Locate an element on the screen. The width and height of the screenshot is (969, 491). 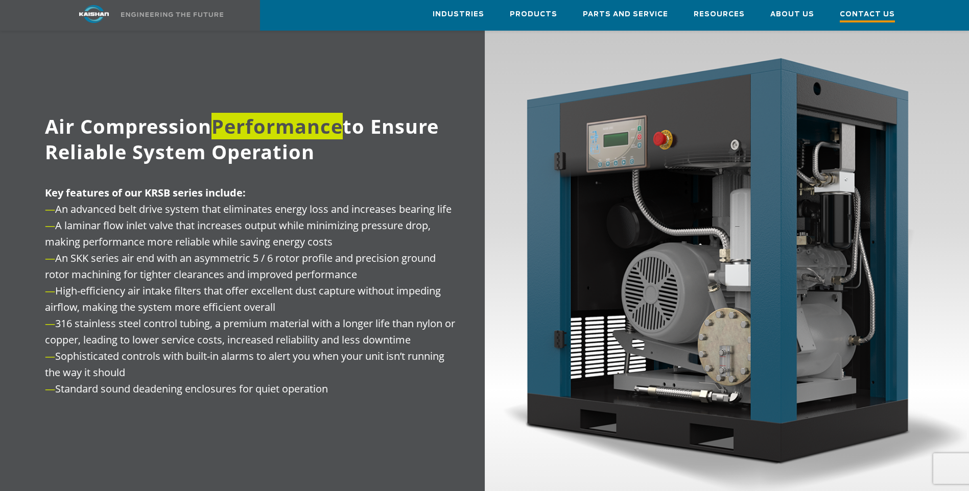
span: Products is located at coordinates (533, 14).